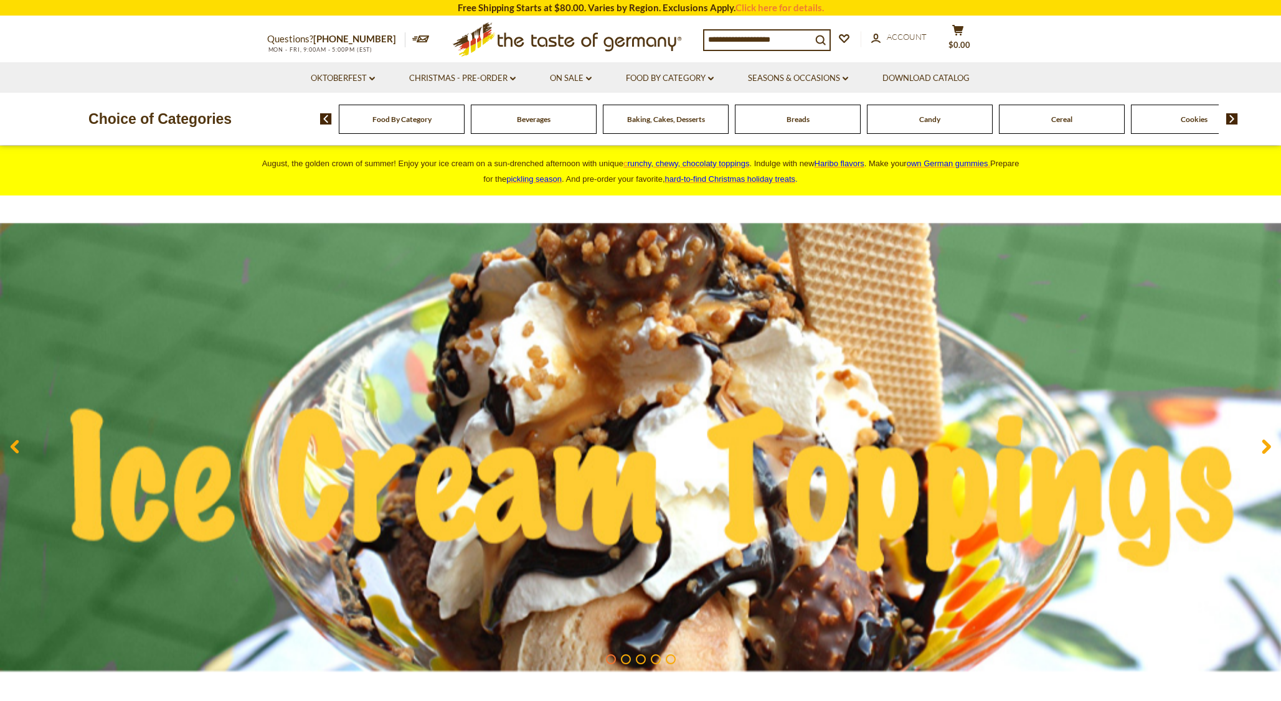  Describe the element at coordinates (930, 119) in the screenshot. I see `span: Candy` at that location.